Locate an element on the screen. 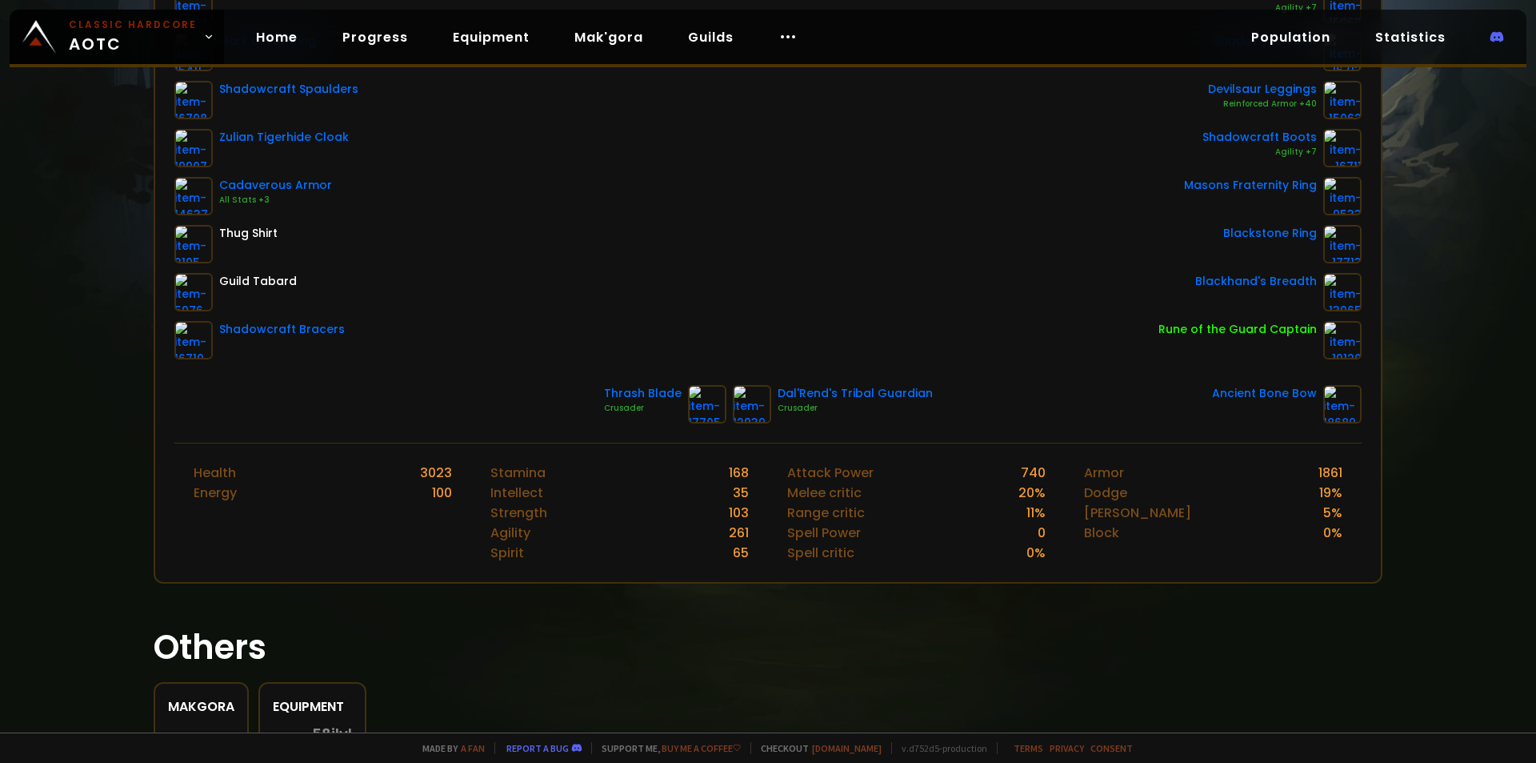 The width and height of the screenshot is (1536, 763). div: Devilsaur Leggings is located at coordinates (1263, 89).